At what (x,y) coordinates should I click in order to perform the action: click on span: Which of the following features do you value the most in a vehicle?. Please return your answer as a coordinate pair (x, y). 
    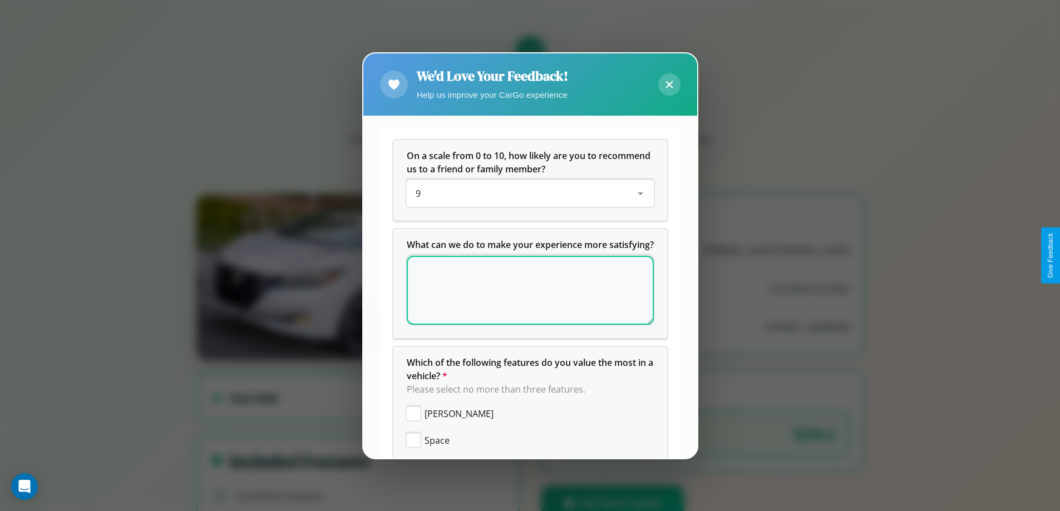
    Looking at the image, I should click on (531, 369).